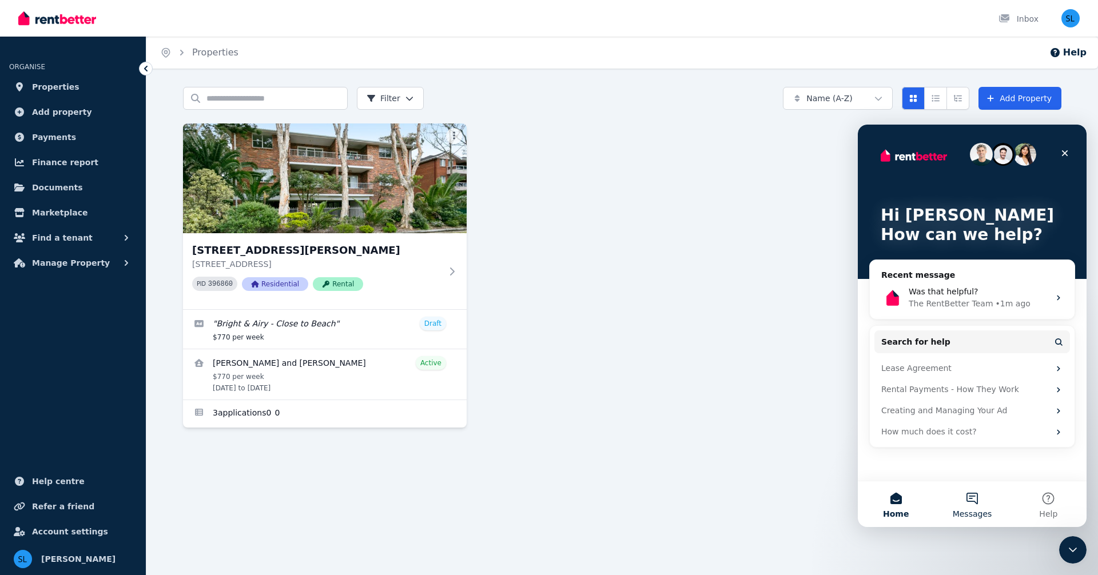 This screenshot has width=1098, height=575. I want to click on a: Add Property, so click(1019, 98).